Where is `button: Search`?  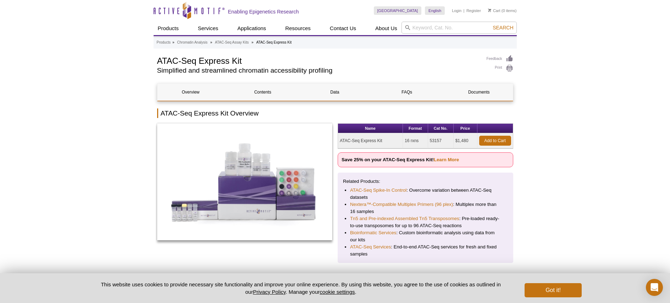
button: Search is located at coordinates (503, 28).